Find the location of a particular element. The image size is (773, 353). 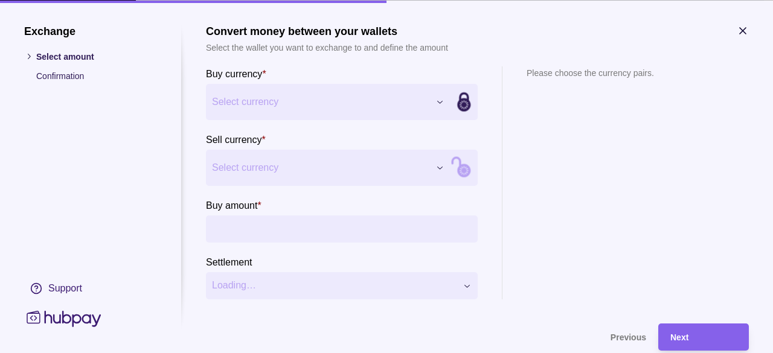

p: Select amount is located at coordinates (97, 56).